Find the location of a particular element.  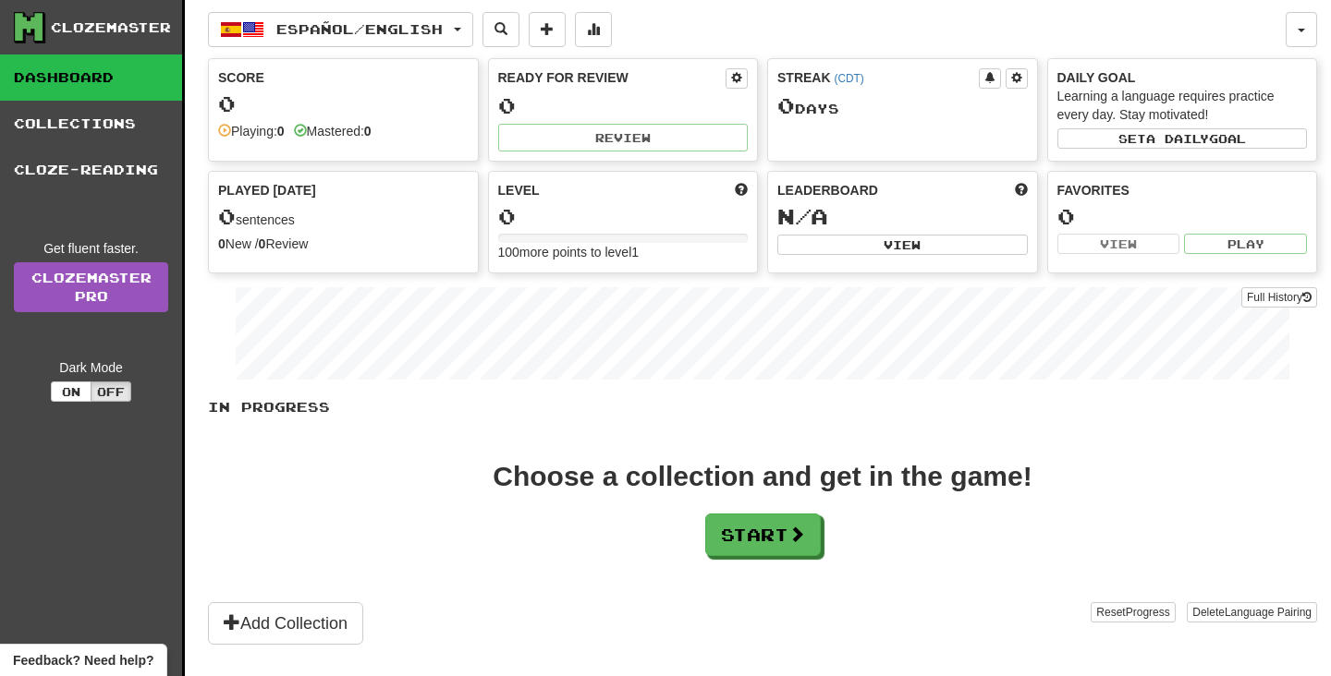

button: DeleteLanguage Pairing is located at coordinates (1251, 613).